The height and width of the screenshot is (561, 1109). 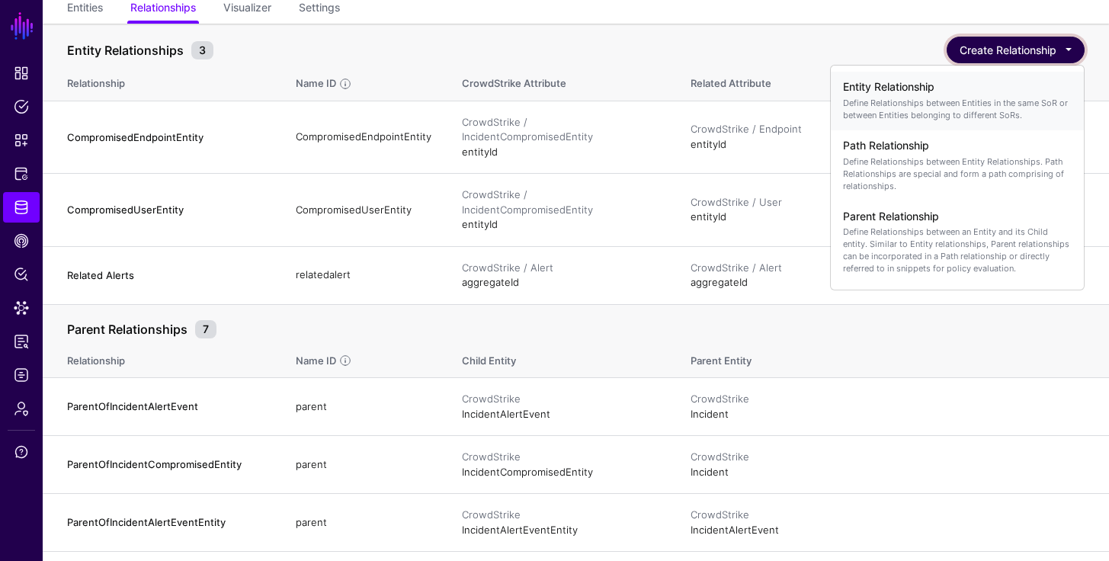 I want to click on div: CrowdStrike / Endpoint, so click(x=887, y=130).